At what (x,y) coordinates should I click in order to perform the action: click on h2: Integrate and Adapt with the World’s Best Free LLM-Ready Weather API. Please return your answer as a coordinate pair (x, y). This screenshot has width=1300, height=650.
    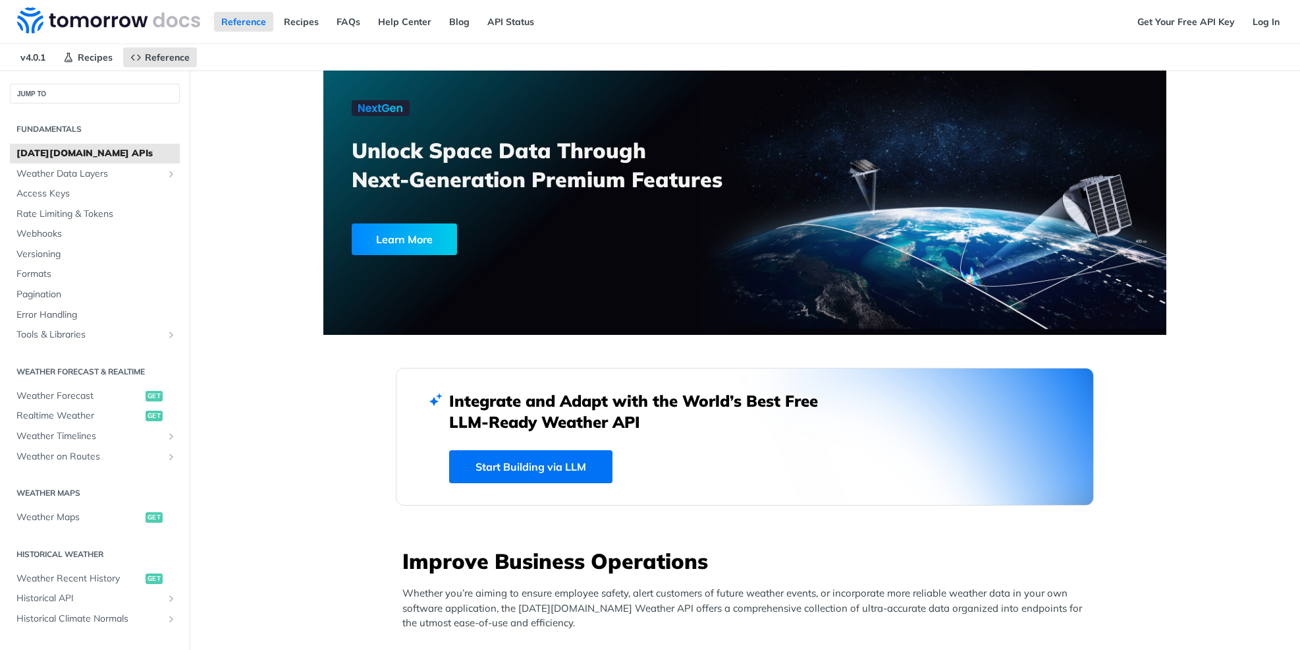
    Looking at the image, I should click on (644, 411).